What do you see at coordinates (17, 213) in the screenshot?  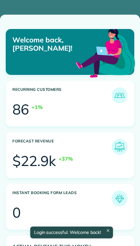 I see `div: 0` at bounding box center [17, 213].